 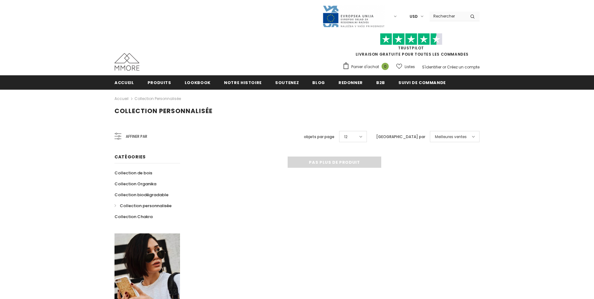 What do you see at coordinates (319, 137) in the screenshot?
I see `label: objets par page` at bounding box center [319, 137].